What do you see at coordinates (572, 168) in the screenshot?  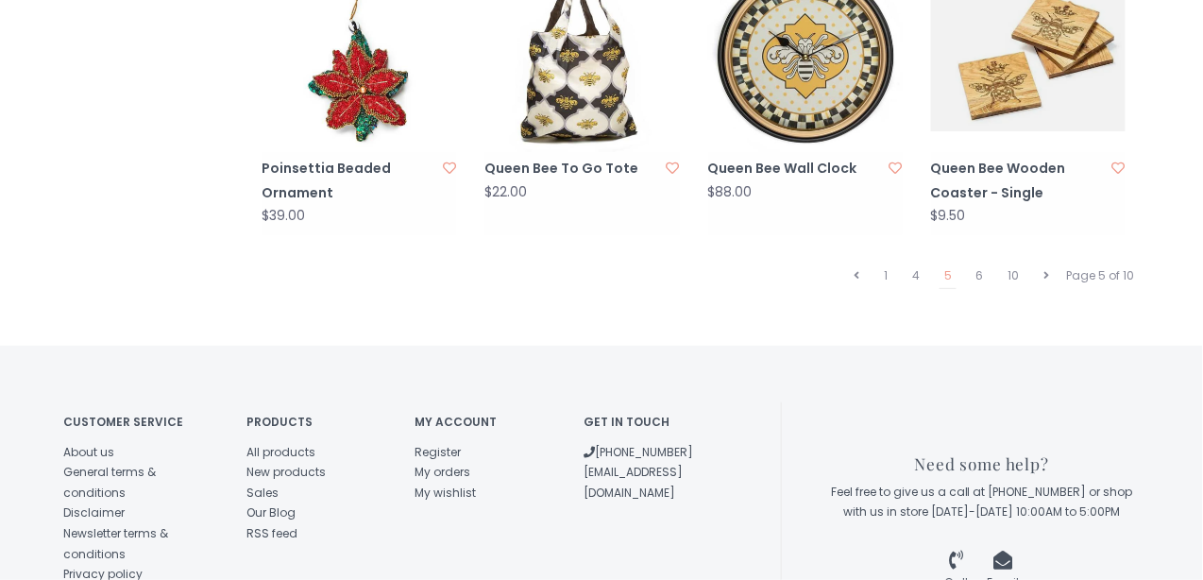 I see `a: Queen Bee To Go Tote` at bounding box center [572, 168].